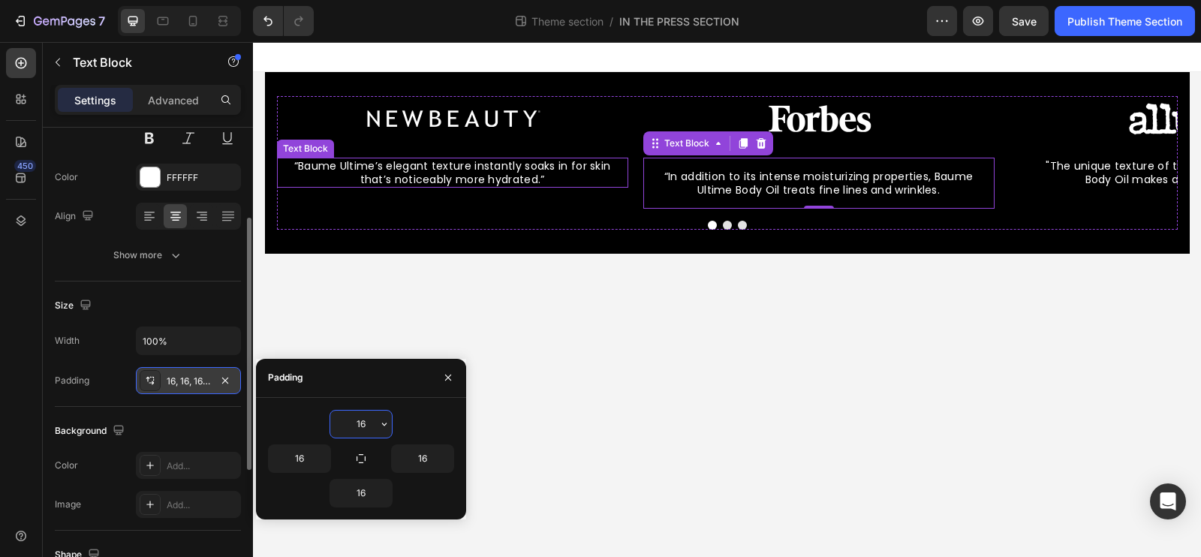 This screenshot has height=557, width=1201. Describe the element at coordinates (931, 131) in the screenshot. I see `span: "The unique texture of the Retrouvé Baume Ultime Body Oil makes applying it a dream."` at that location.